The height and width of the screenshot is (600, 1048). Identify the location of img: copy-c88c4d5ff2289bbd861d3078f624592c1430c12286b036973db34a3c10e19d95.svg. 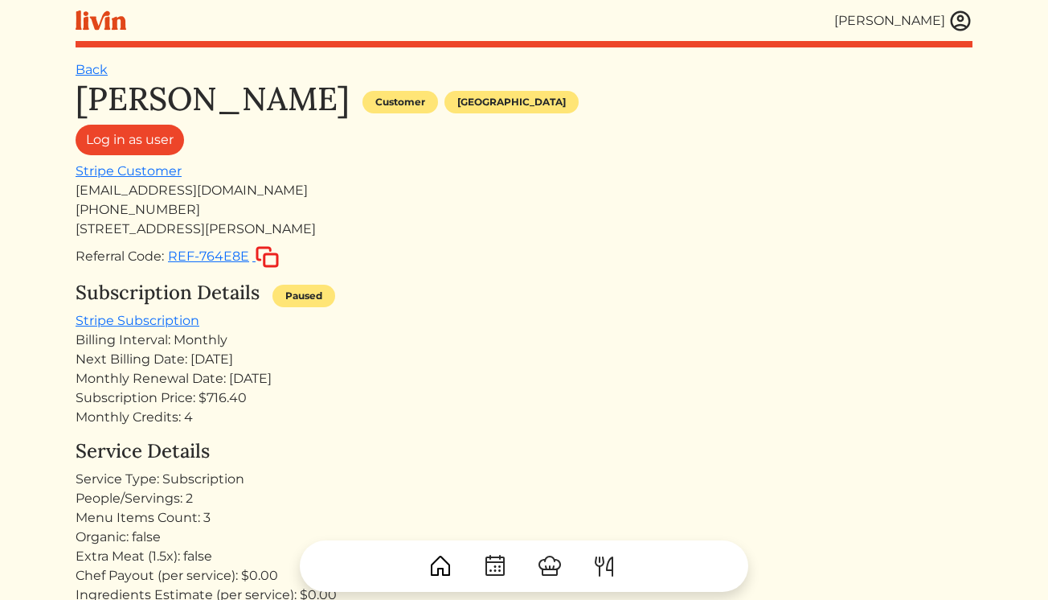
(267, 256).